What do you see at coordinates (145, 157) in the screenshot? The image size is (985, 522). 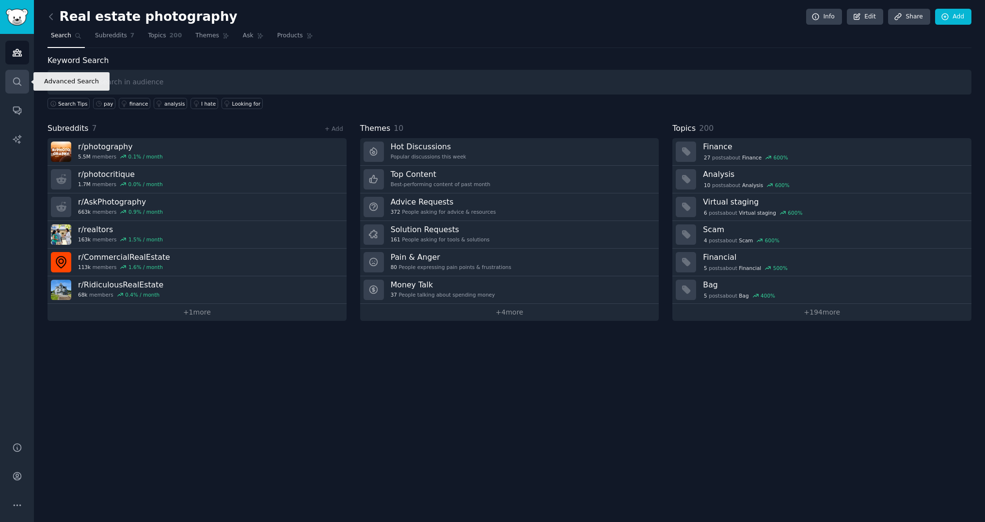 I see `div: 0.1 % / month` at bounding box center [145, 157].